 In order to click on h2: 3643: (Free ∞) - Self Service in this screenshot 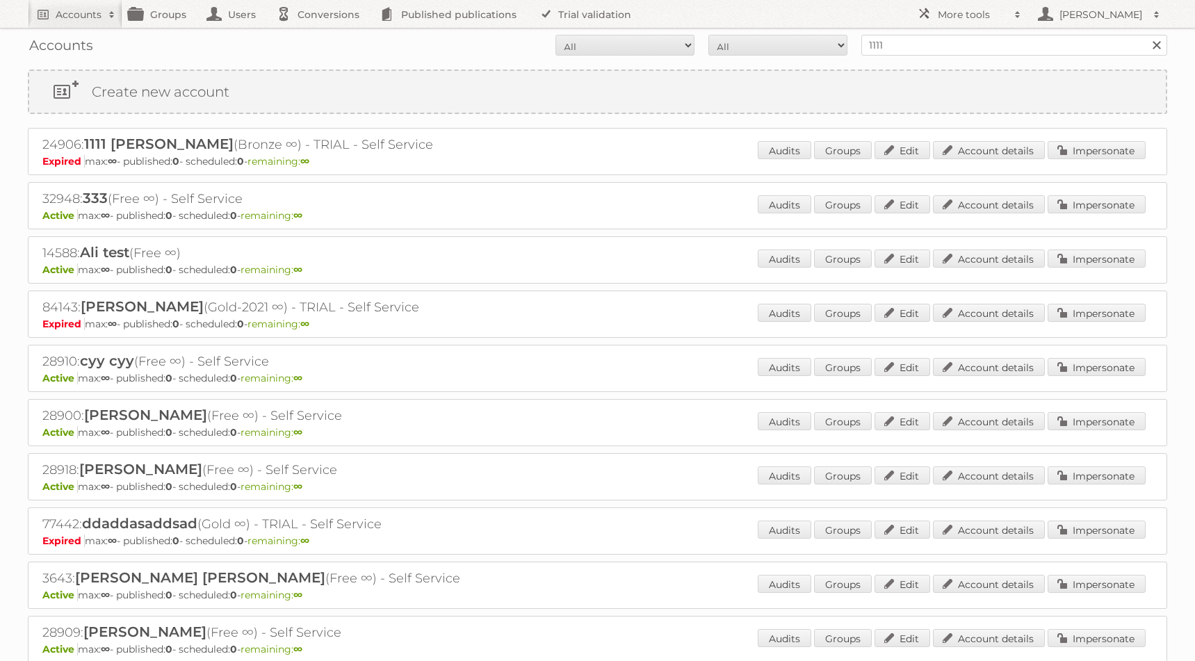, I will do `click(286, 578)`.